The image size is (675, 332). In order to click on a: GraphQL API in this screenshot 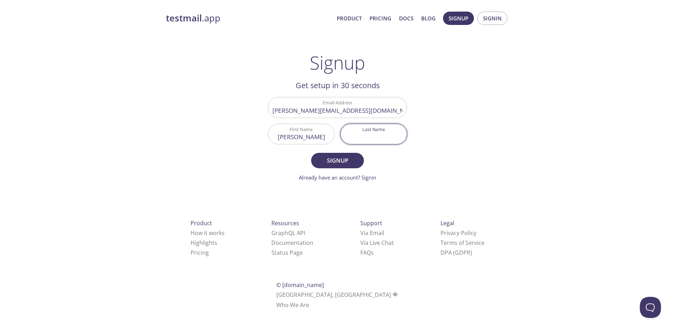, I will do `click(288, 233)`.